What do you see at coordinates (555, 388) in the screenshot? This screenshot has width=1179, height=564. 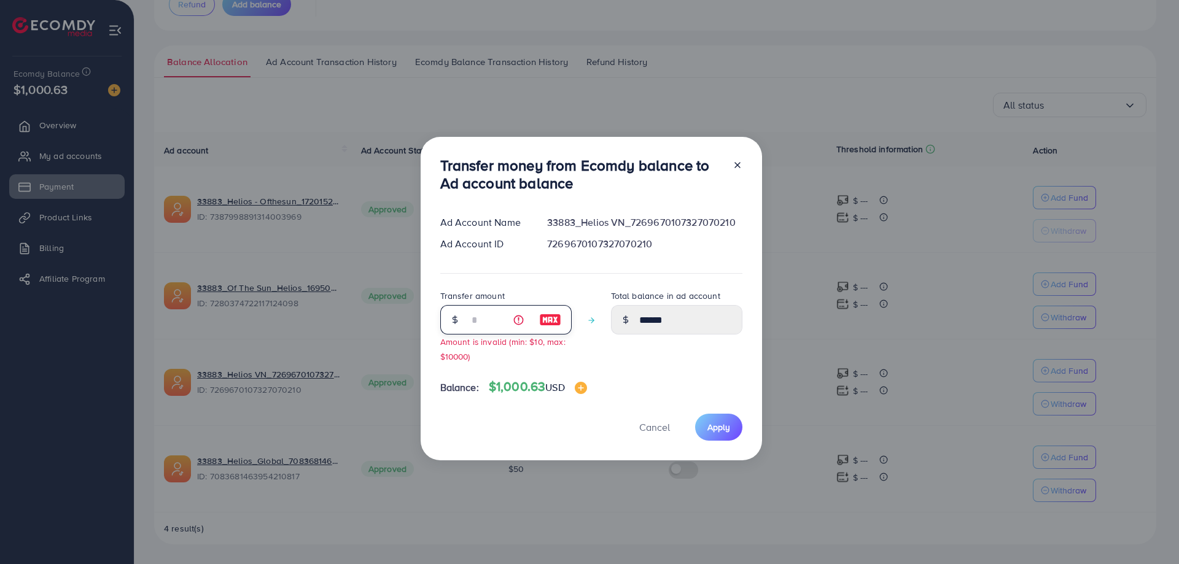 I see `span: USD` at bounding box center [555, 388].